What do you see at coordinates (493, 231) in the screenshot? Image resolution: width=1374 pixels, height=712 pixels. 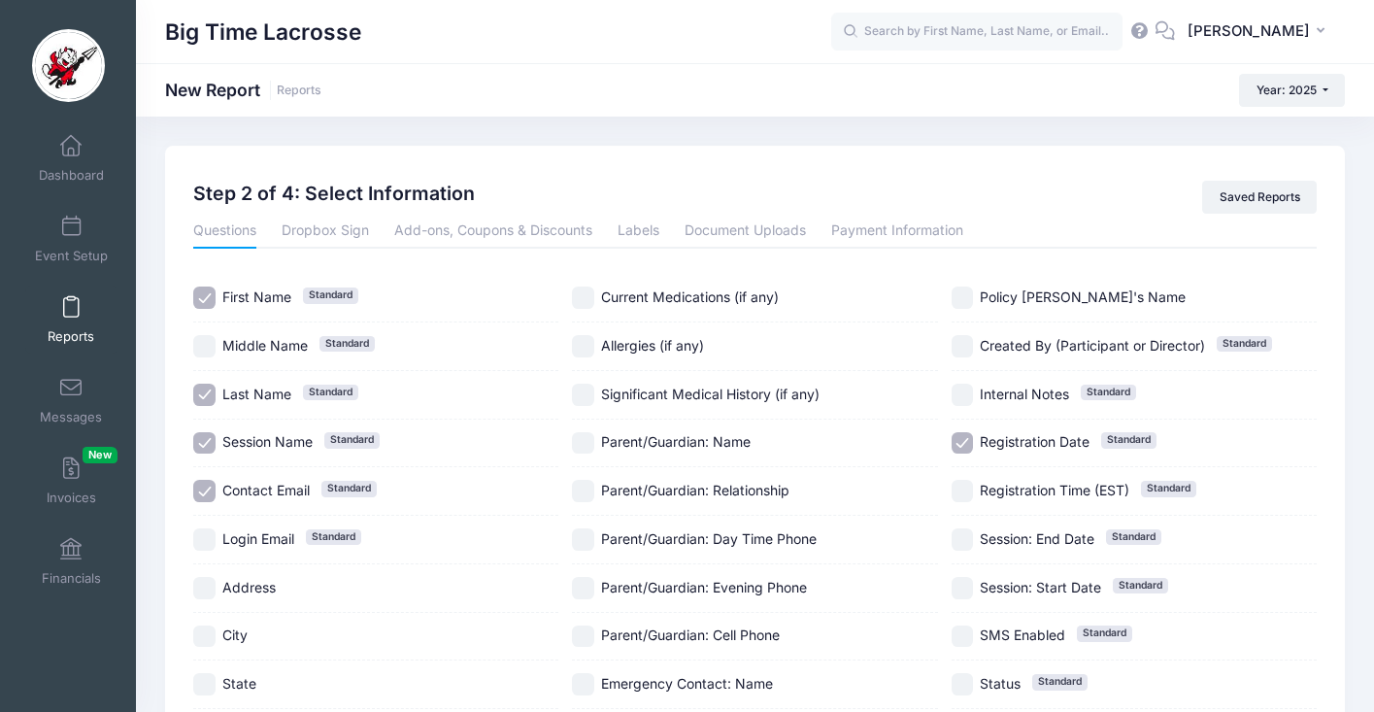 I see `a: Add-ons, Coupons & Discounts` at bounding box center [493, 231].